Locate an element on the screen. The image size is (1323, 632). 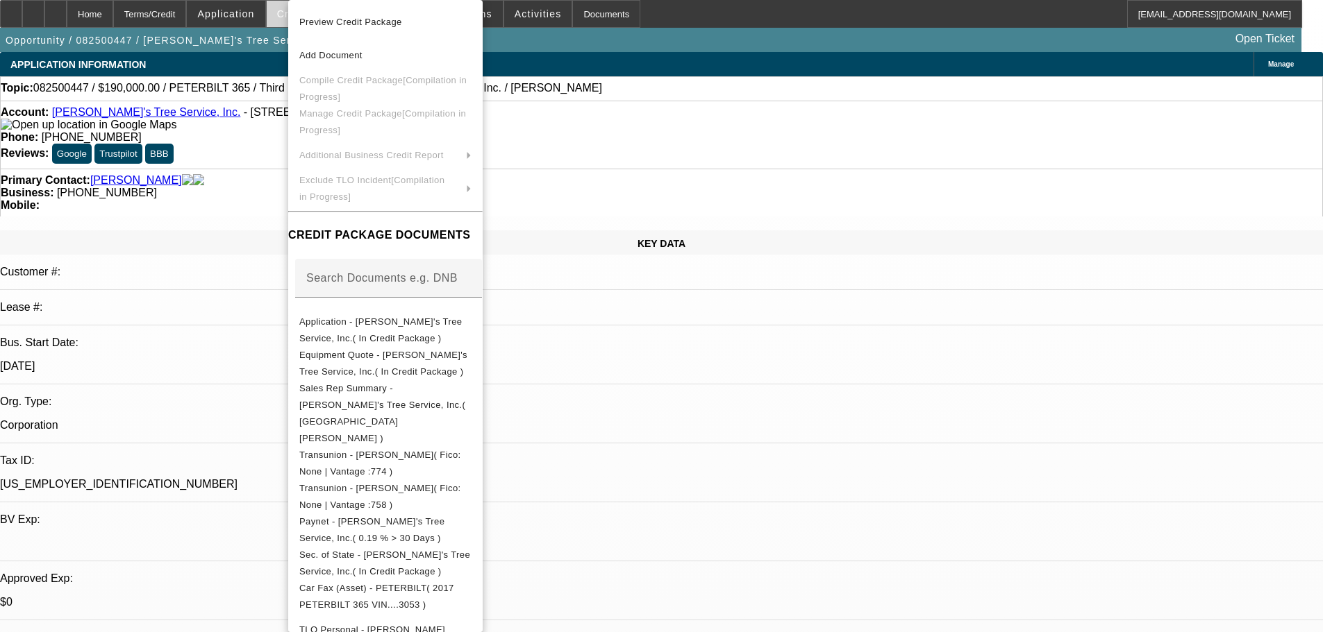
h4: CREDIT PACKAGE DOCUMENTS is located at coordinates (385, 235).